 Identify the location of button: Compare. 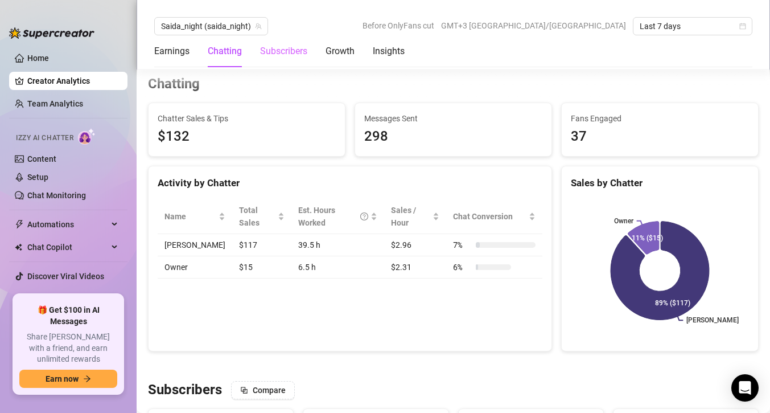
(263, 390).